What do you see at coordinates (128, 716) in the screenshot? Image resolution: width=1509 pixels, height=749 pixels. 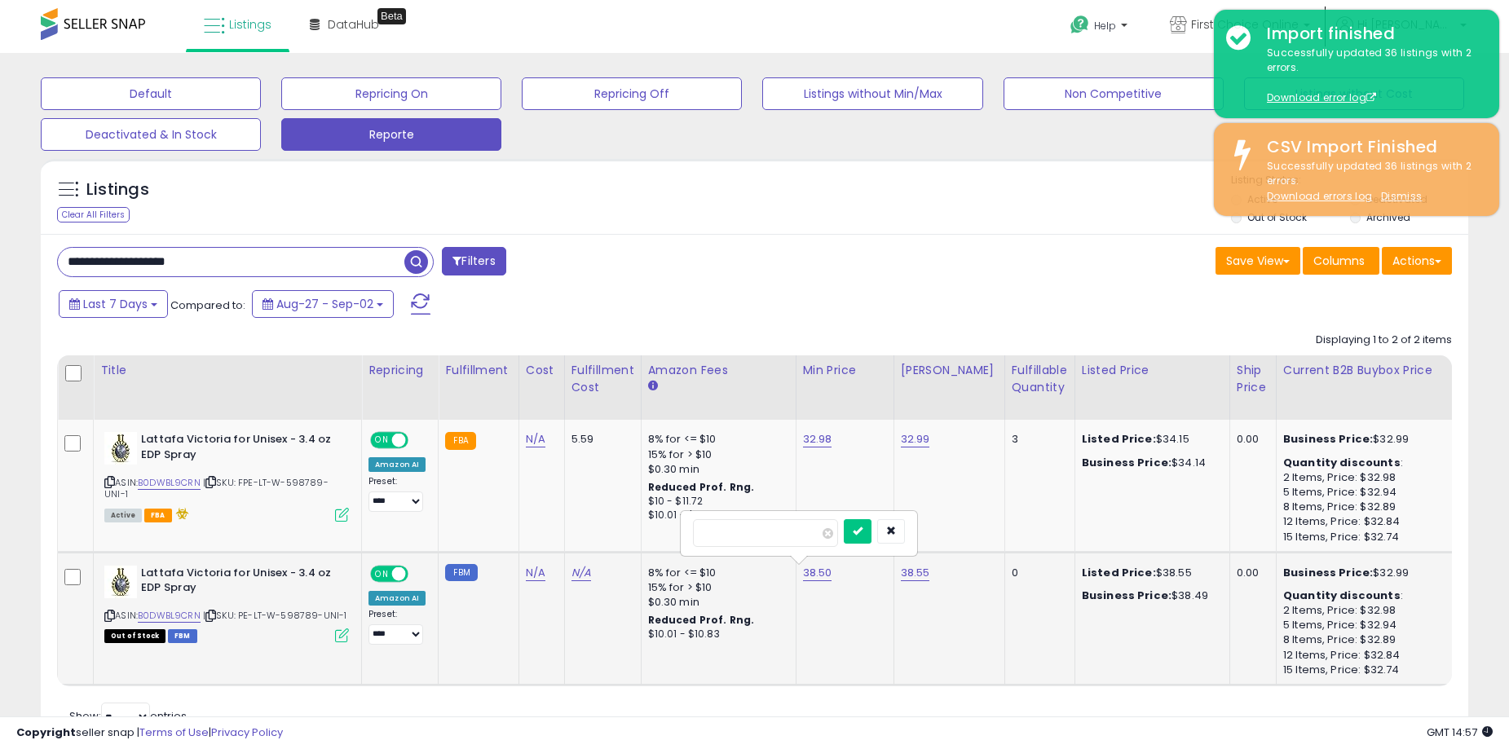 I see `span: Show: entries` at bounding box center [128, 716].